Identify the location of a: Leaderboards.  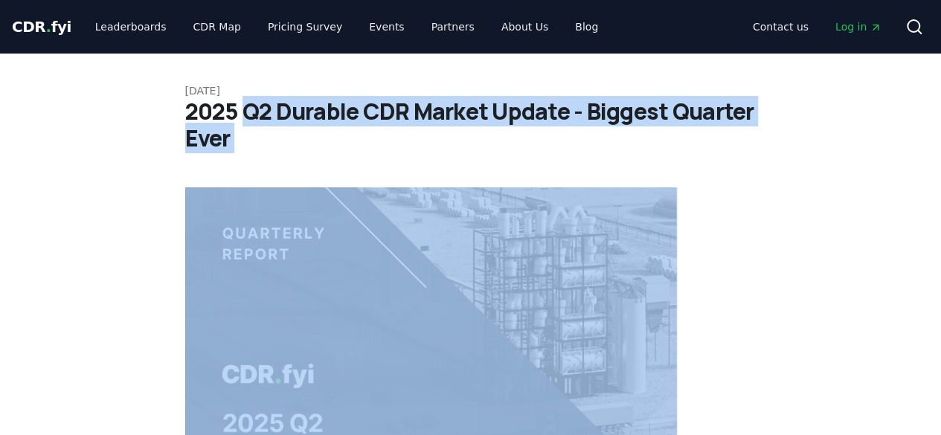
(131, 27).